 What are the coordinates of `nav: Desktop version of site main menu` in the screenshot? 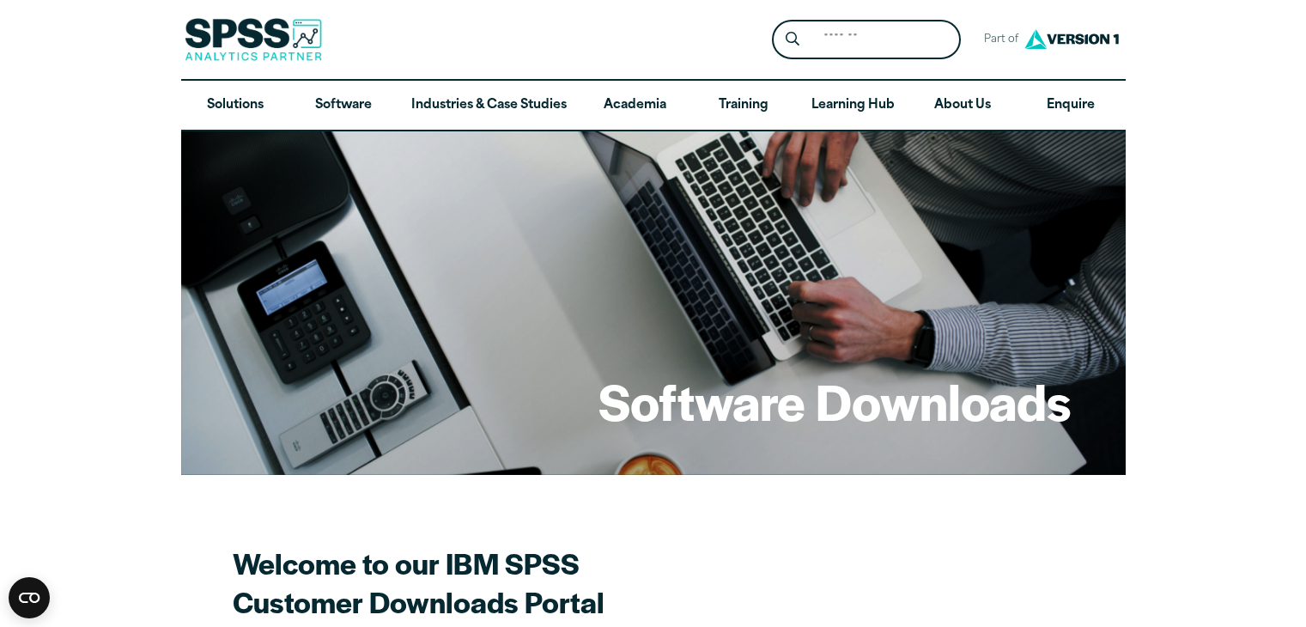 It's located at (653, 106).